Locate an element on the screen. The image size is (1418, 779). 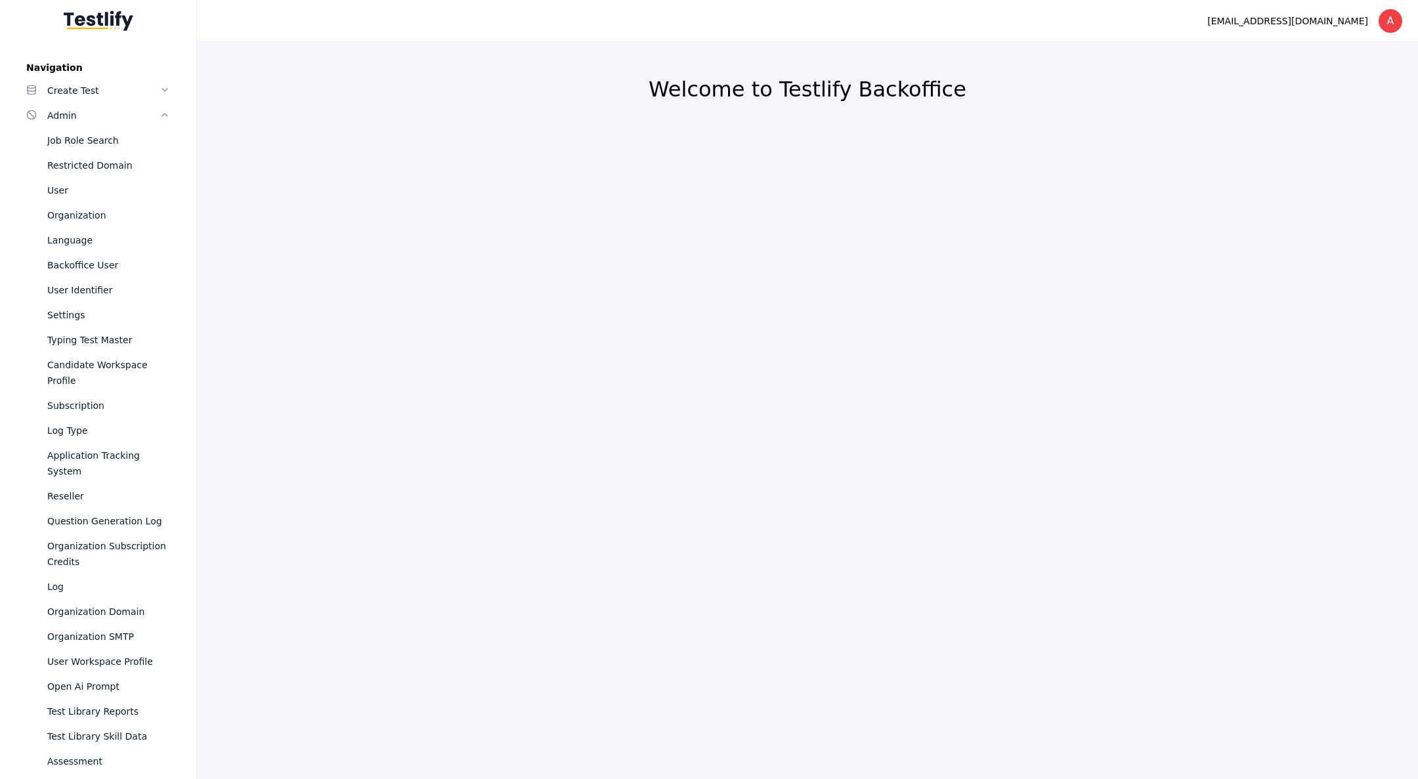
a: Organization Subscription Credits is located at coordinates (98, 554).